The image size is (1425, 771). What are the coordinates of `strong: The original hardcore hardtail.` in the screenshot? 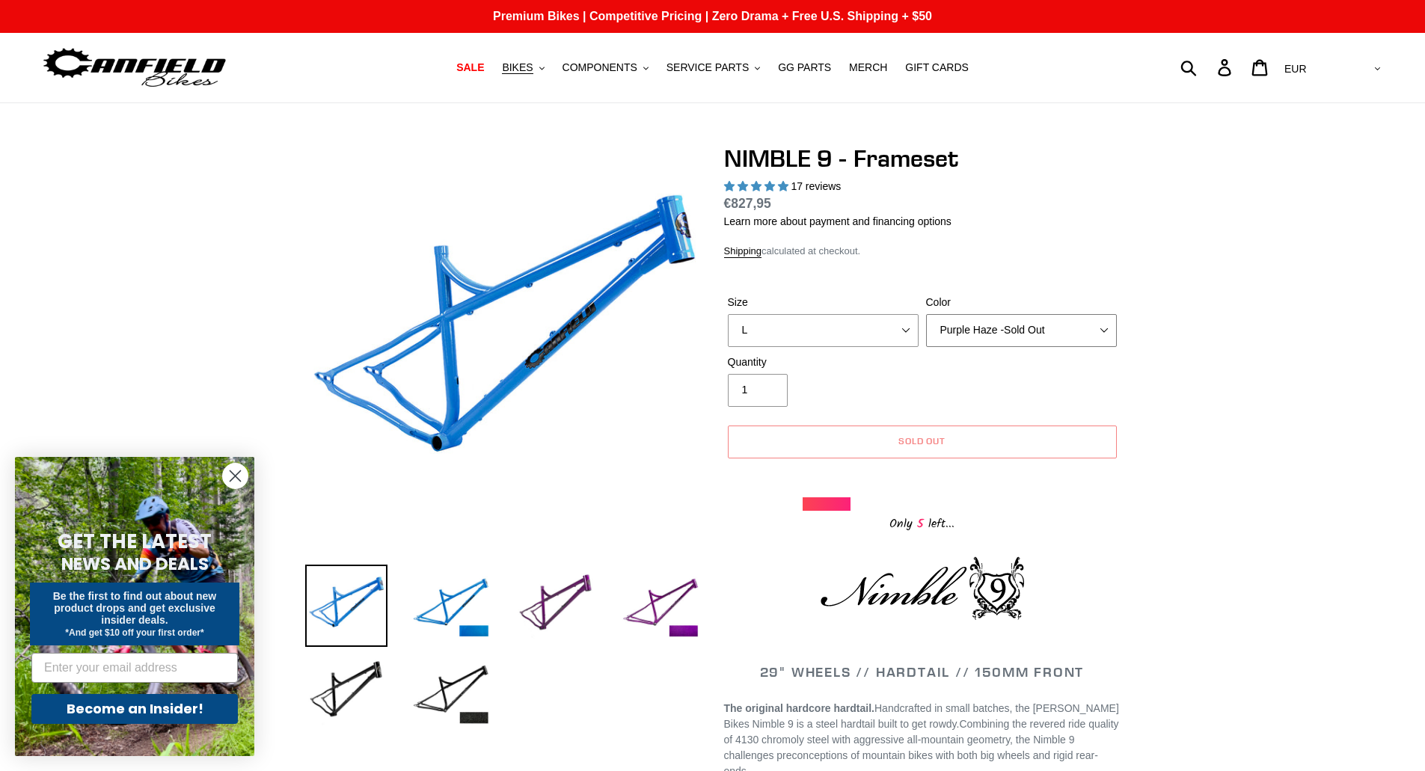 It's located at (799, 708).